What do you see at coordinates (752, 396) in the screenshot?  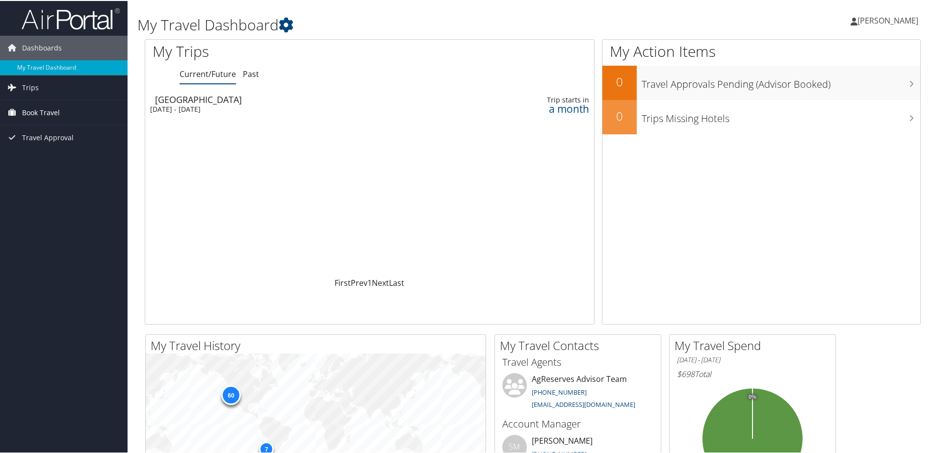 I see `tspan: 0%` at bounding box center [752, 396].